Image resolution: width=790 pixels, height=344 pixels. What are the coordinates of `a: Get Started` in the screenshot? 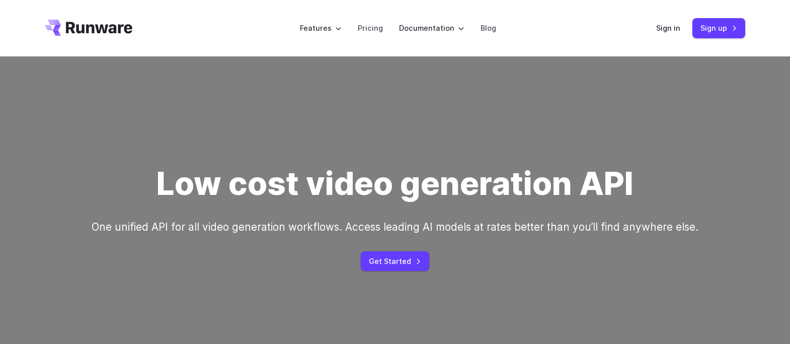 It's located at (395, 261).